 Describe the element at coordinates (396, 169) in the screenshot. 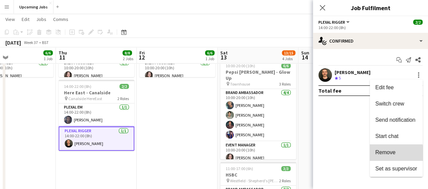

I see `button: Set as supervisor` at that location.